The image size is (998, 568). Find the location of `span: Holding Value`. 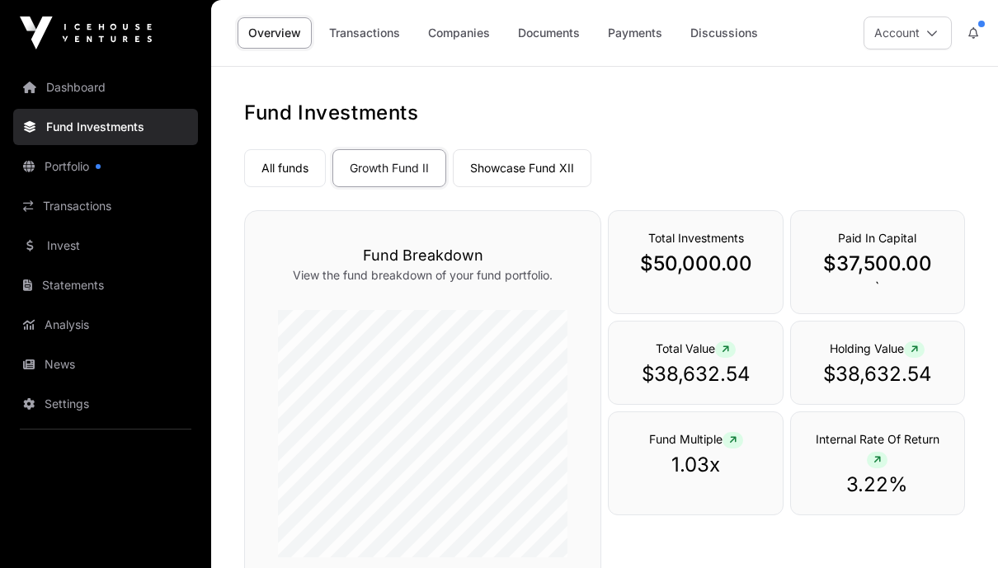

span: Holding Value is located at coordinates (877, 348).